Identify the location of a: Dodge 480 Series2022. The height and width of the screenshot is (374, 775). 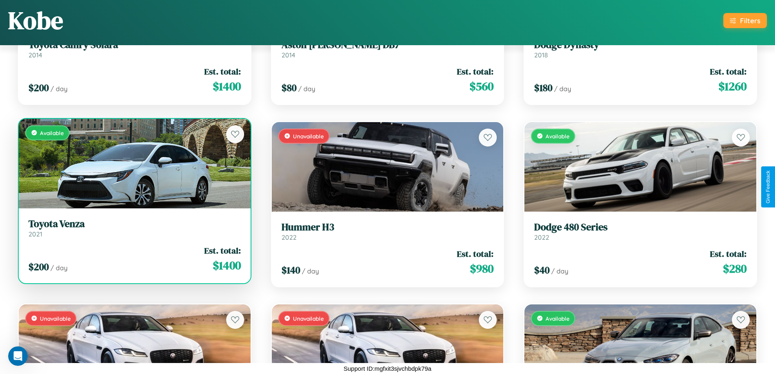
(640, 231).